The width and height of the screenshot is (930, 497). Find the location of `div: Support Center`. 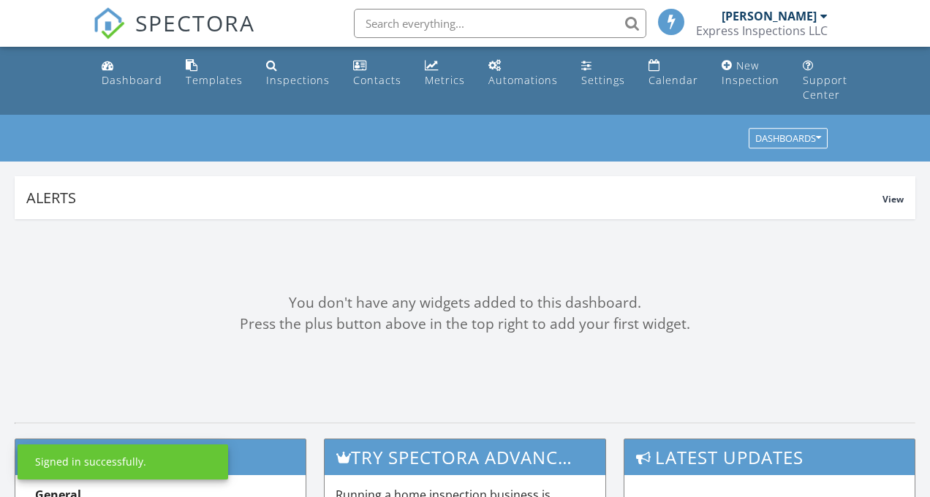

div: Support Center is located at coordinates (824, 87).